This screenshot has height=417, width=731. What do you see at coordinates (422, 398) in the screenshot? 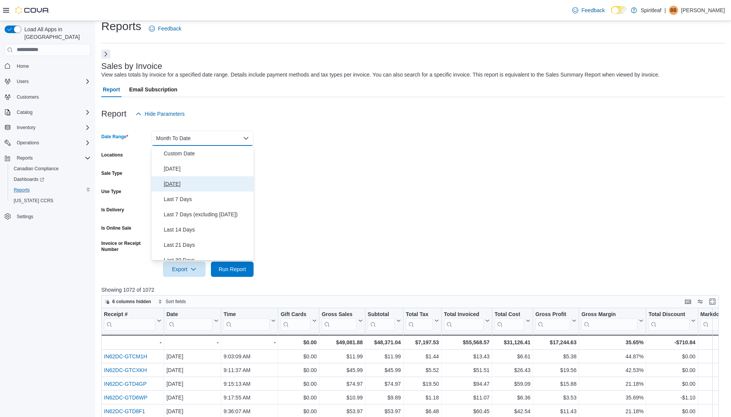
I see `div: $1.18` at bounding box center [422, 398].